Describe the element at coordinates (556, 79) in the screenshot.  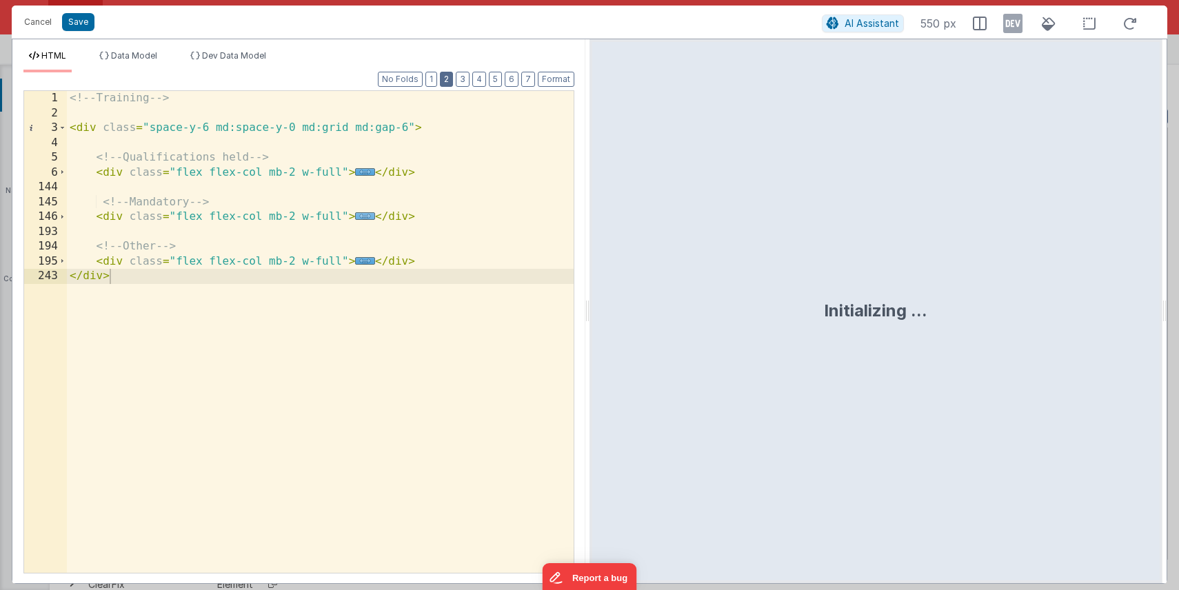
I see `button: Format` at that location.